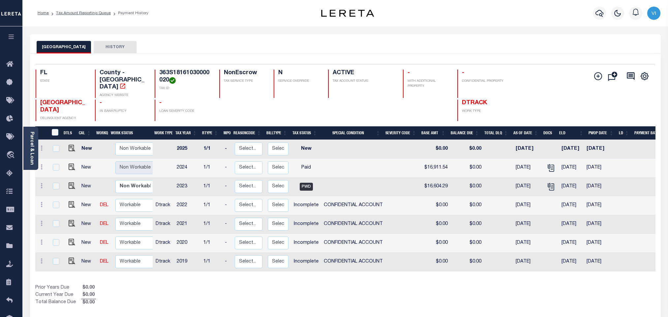  Describe the element at coordinates (187, 168) in the screenshot. I see `td: 2024` at that location.